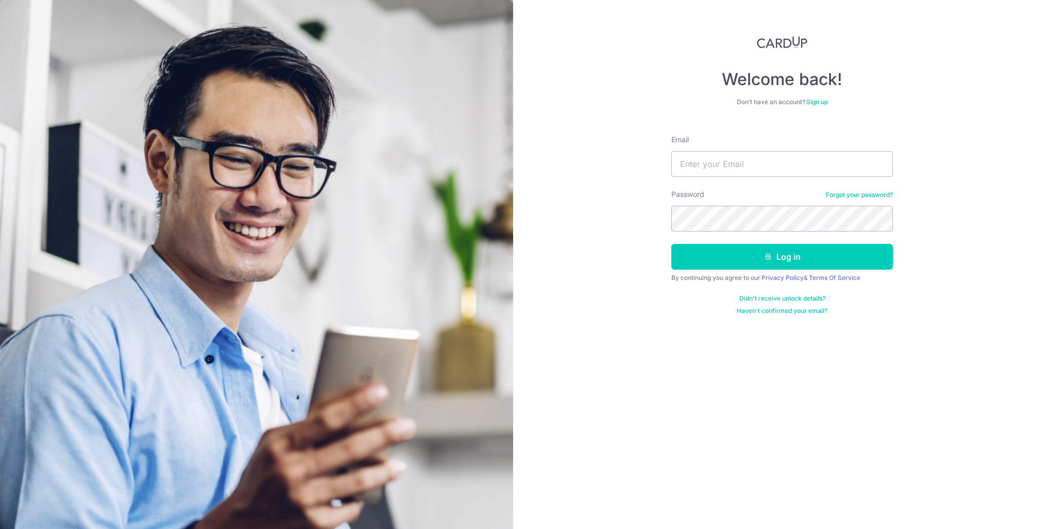 Image resolution: width=1051 pixels, height=529 pixels. I want to click on a: Sign up, so click(817, 102).